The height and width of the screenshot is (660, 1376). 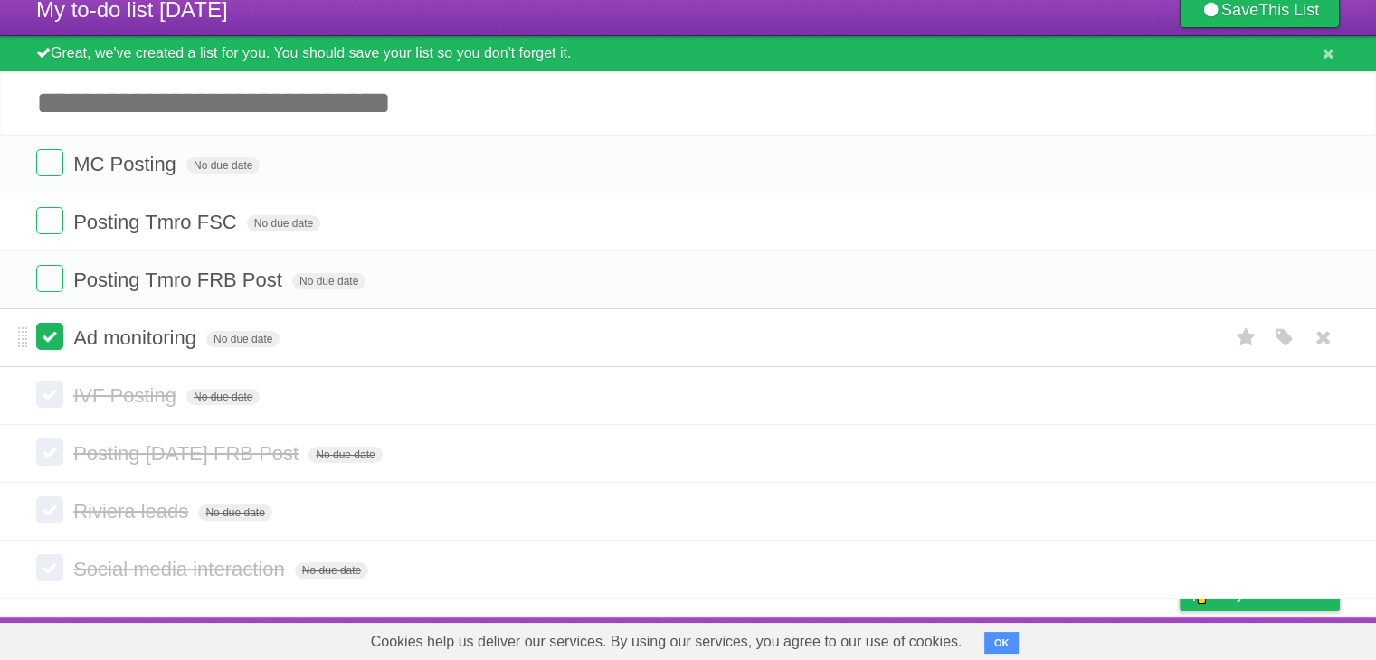 I want to click on button: OK, so click(x=1001, y=643).